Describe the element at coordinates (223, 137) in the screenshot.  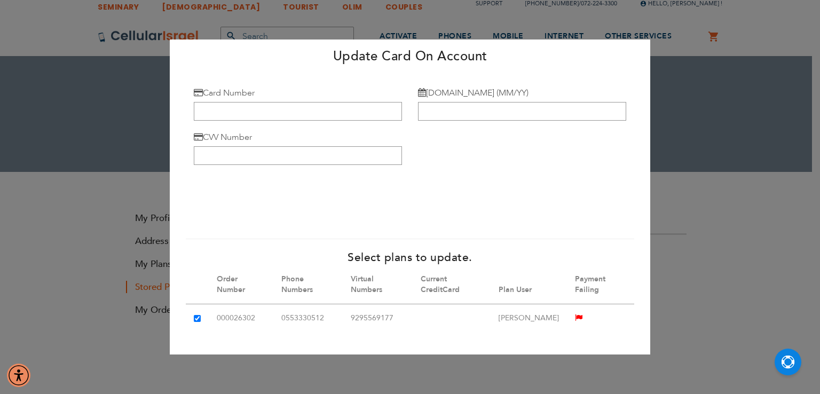
I see `label: CVV Number` at that location.